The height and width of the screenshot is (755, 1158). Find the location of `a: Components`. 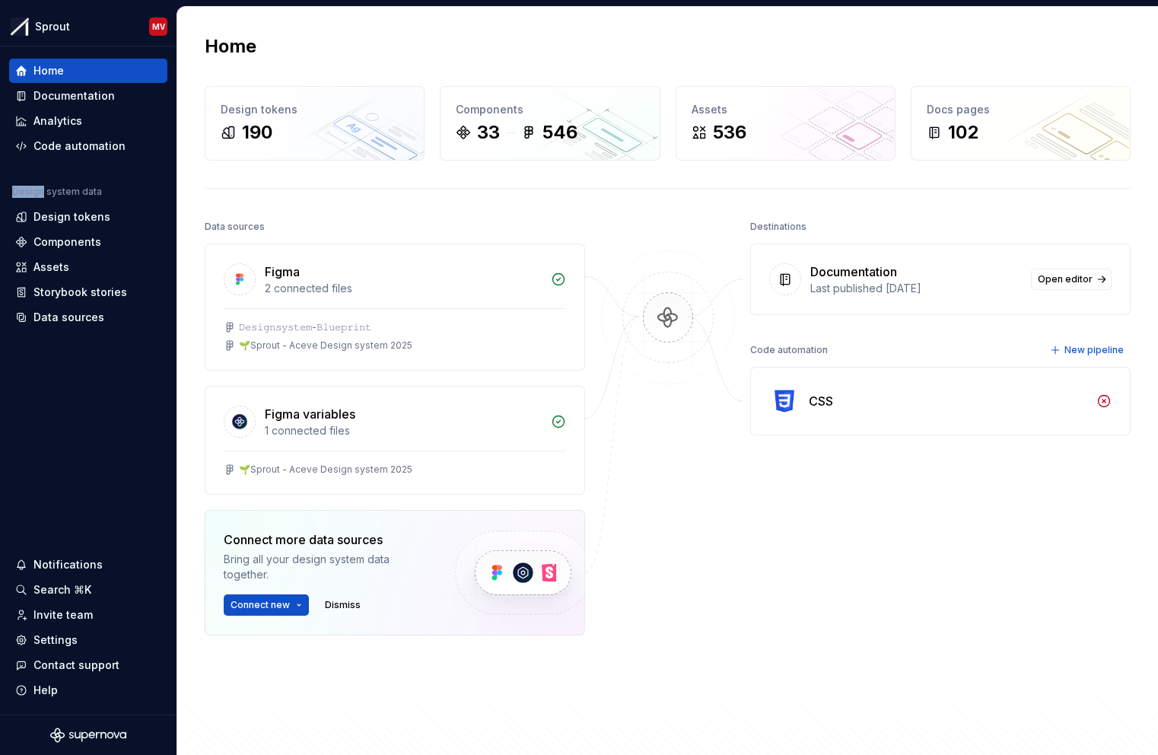

a: Components is located at coordinates (88, 242).